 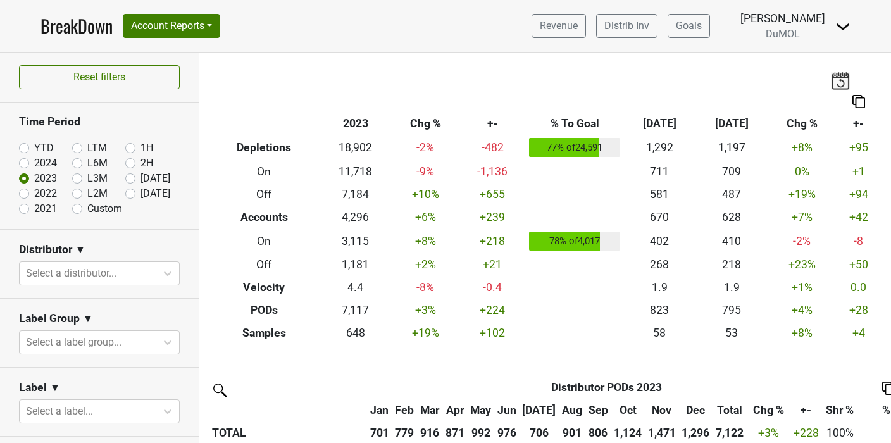 I want to click on td: 1,292, so click(x=660, y=148).